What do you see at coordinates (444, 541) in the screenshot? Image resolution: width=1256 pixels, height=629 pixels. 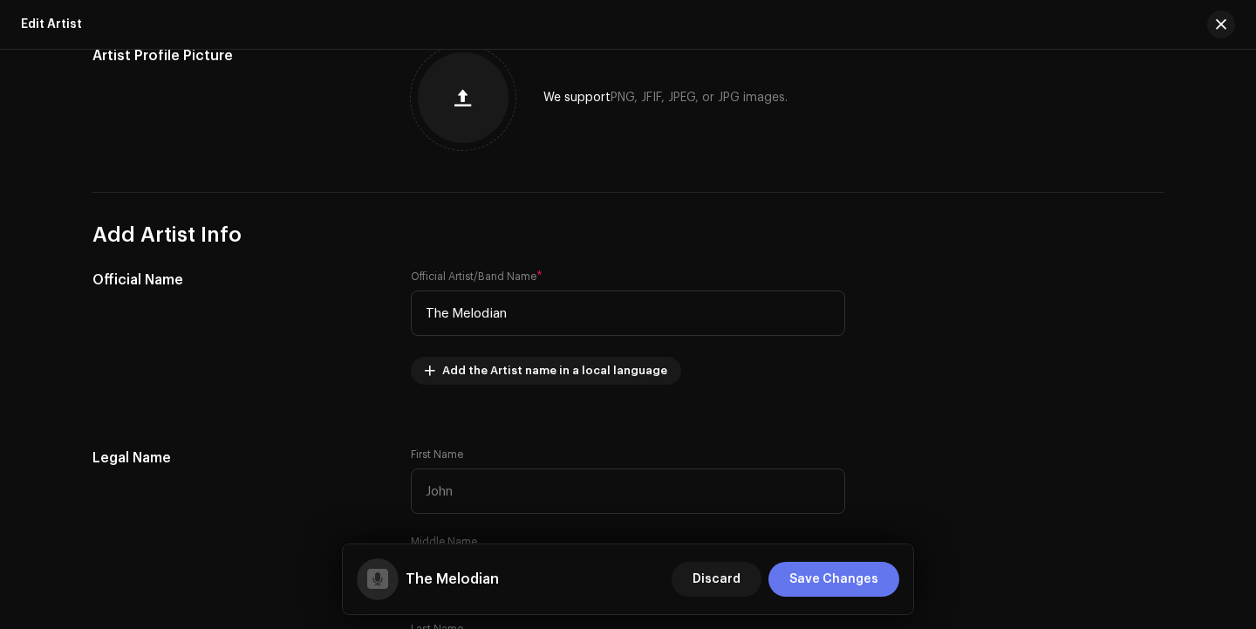 I see `label: Middle Name` at bounding box center [444, 541].